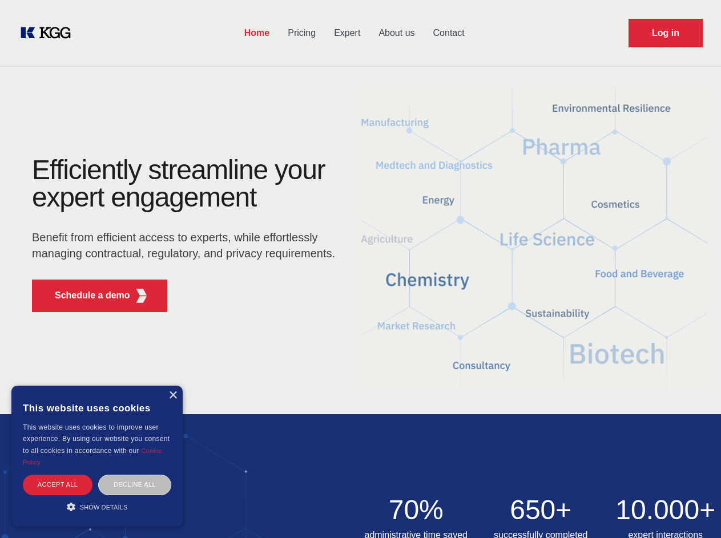 The width and height of the screenshot is (721, 538). What do you see at coordinates (97, 408) in the screenshot?
I see `div: This website uses cookies` at bounding box center [97, 408].